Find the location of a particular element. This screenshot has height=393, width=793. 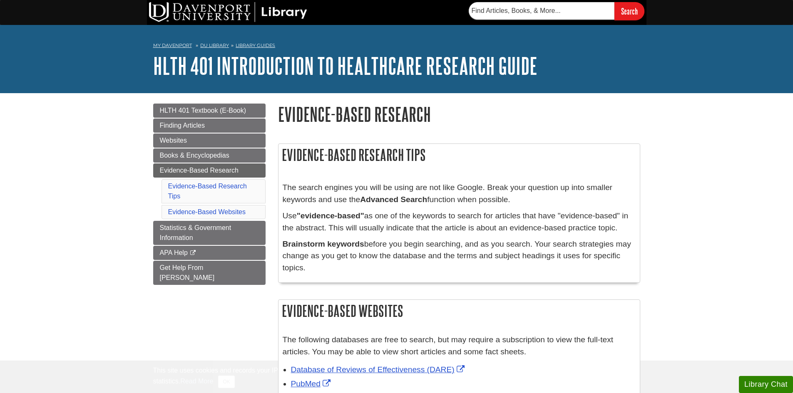

a: Evidence-Based Research is located at coordinates (209, 171).